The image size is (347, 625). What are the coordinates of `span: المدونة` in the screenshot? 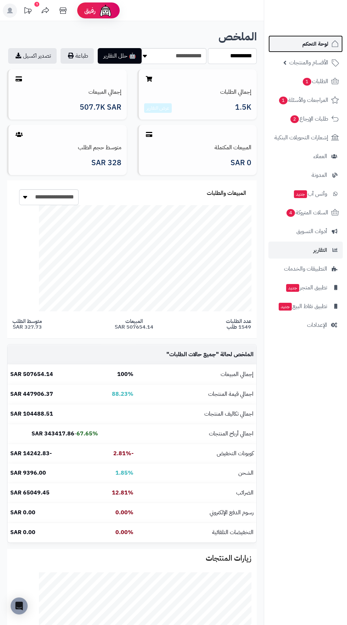 It's located at (319, 175).